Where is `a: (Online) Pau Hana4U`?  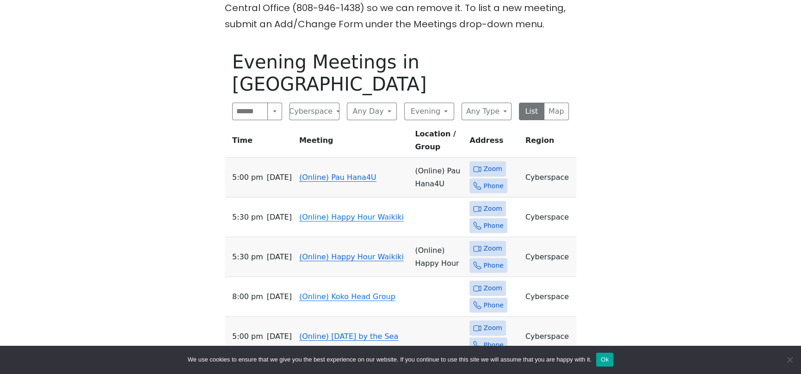 a: (Online) Pau Hana4U is located at coordinates (338, 177).